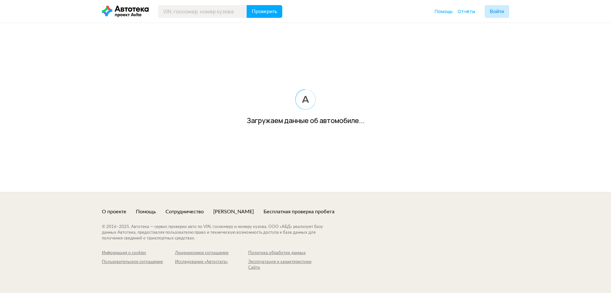 This screenshot has height=293, width=611. I want to click on button: Проверить, so click(265, 11).